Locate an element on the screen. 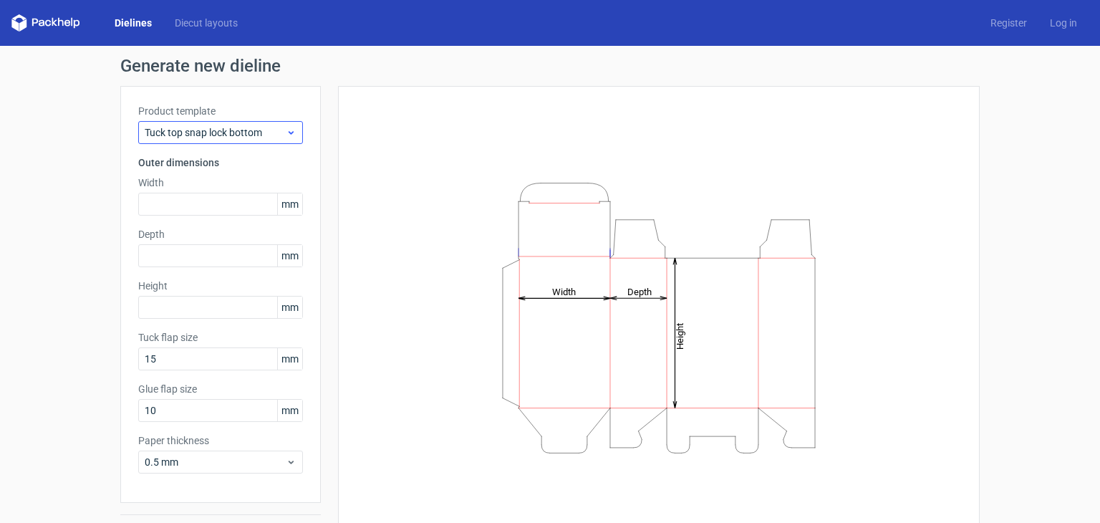 Image resolution: width=1100 pixels, height=523 pixels. span: 0.5 mm is located at coordinates (215, 462).